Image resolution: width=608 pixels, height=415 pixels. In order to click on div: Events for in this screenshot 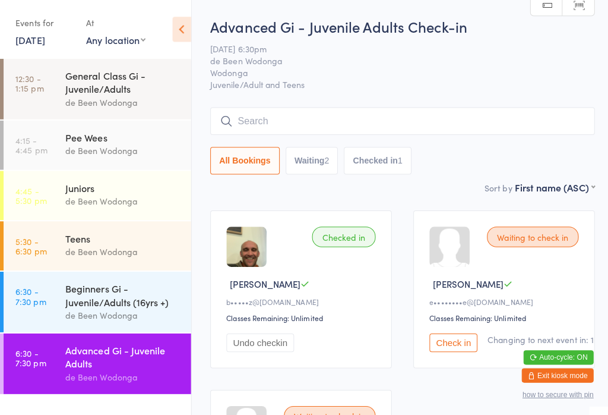, I will do `click(45, 23)`.